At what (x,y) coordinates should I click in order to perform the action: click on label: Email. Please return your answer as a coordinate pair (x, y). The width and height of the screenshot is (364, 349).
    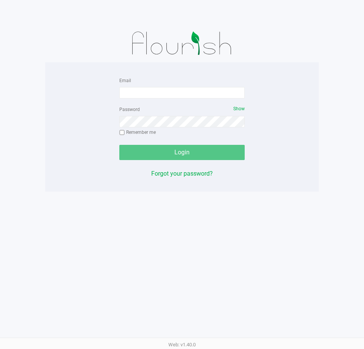
    Looking at the image, I should click on (125, 81).